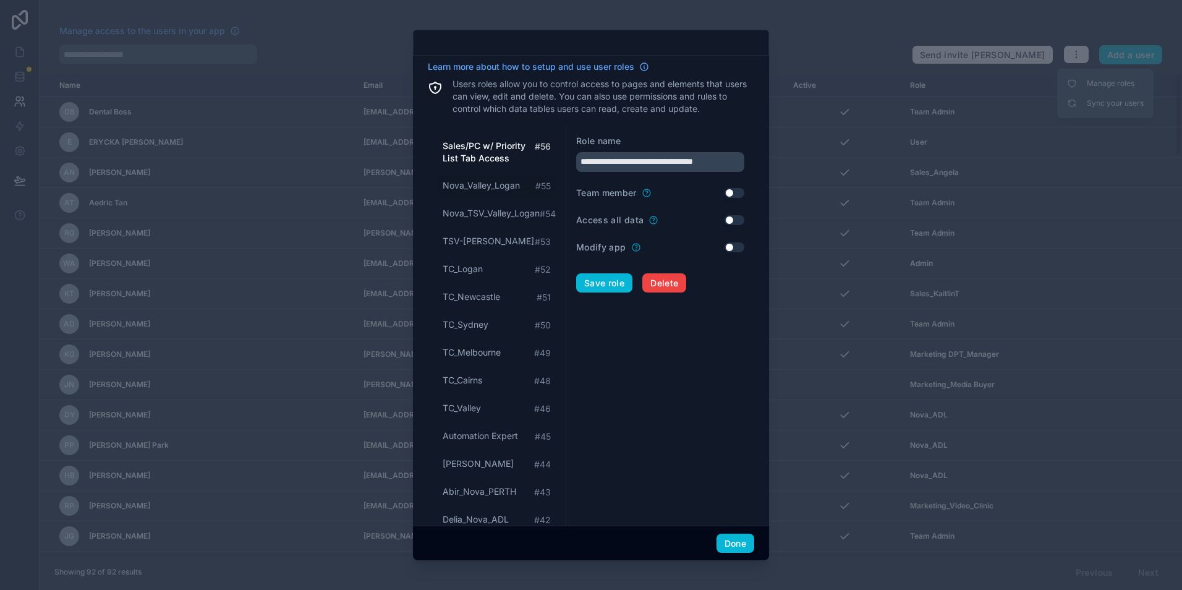  Describe the element at coordinates (462, 380) in the screenshot. I see `span: TC_Cairns` at that location.